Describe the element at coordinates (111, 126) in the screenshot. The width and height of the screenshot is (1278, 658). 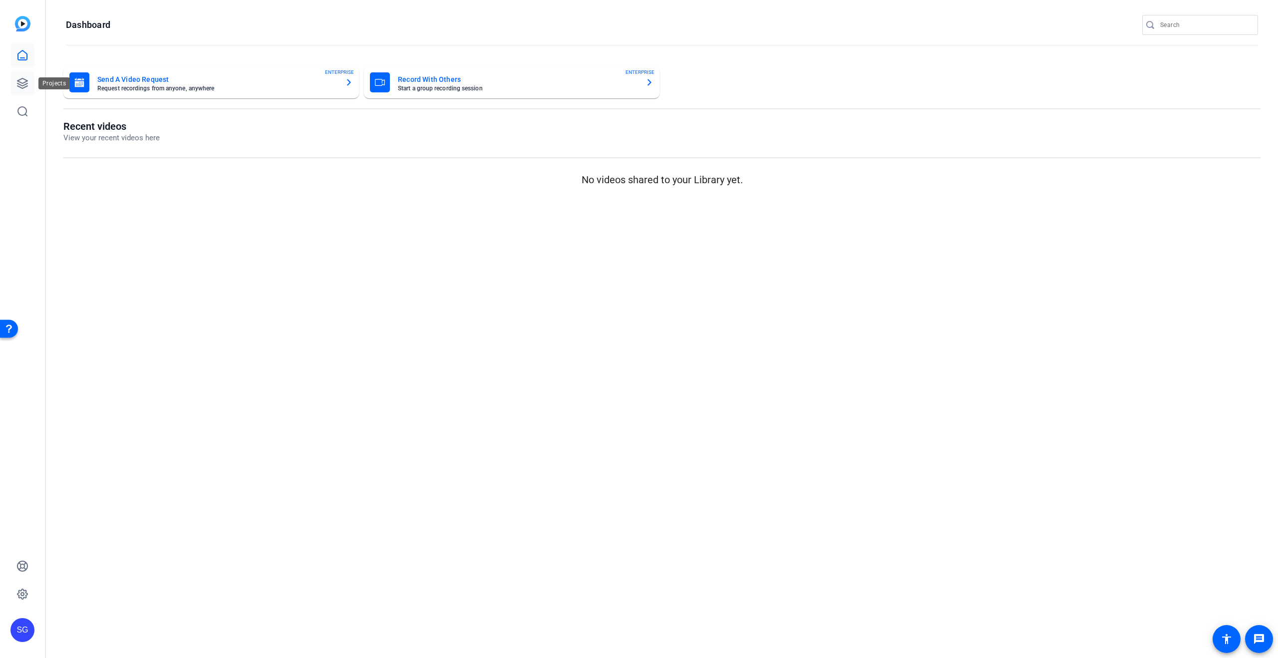
I see `h1: Recent videos` at that location.